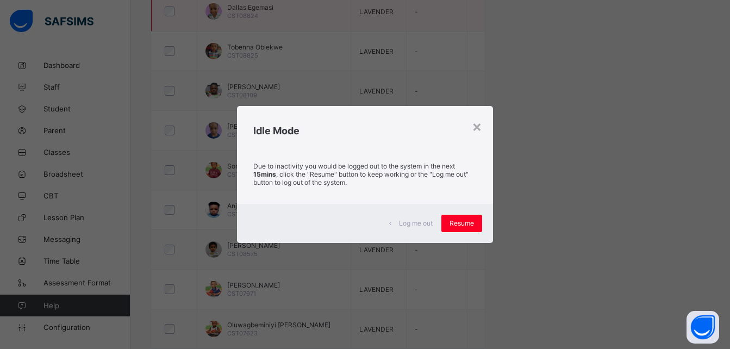 The width and height of the screenshot is (730, 349). I want to click on button: Open asap, so click(703, 327).